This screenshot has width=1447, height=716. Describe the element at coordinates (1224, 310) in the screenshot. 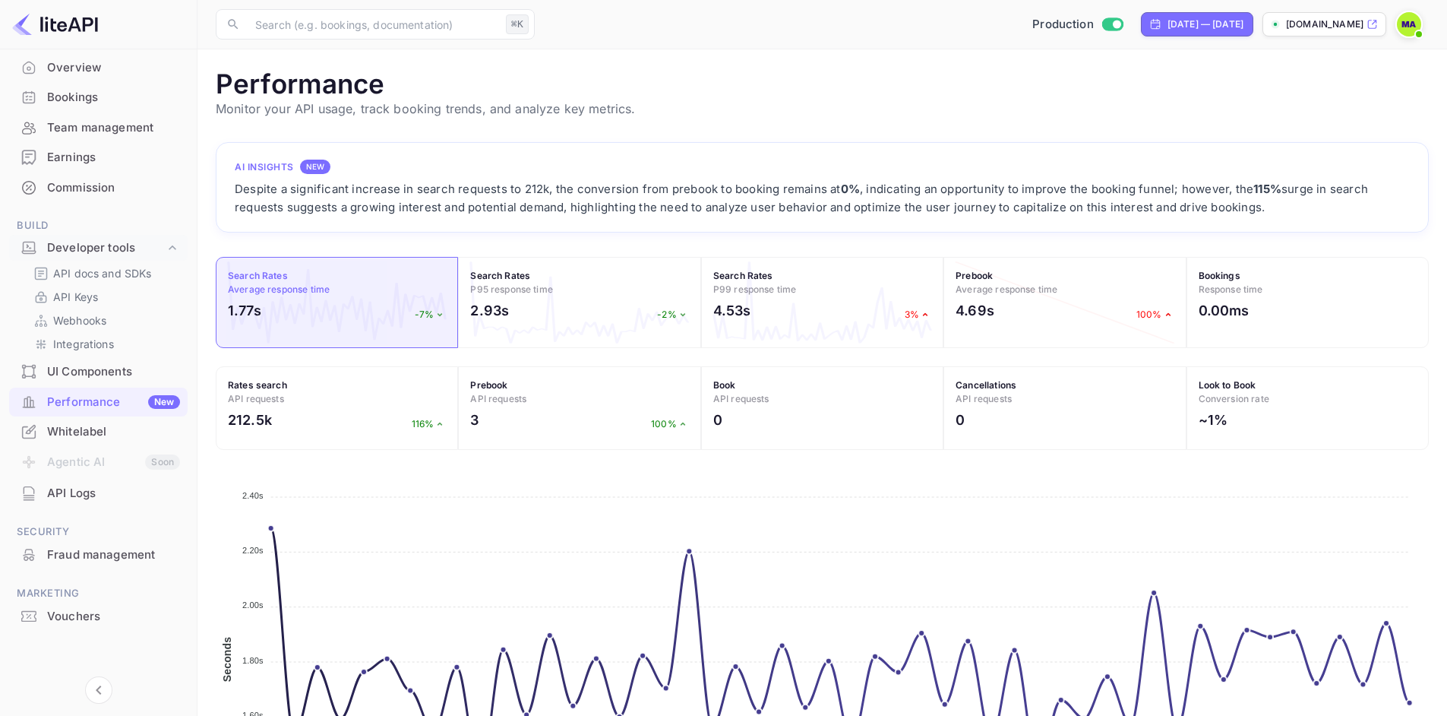

I see `h2: 0.00ms` at that location.